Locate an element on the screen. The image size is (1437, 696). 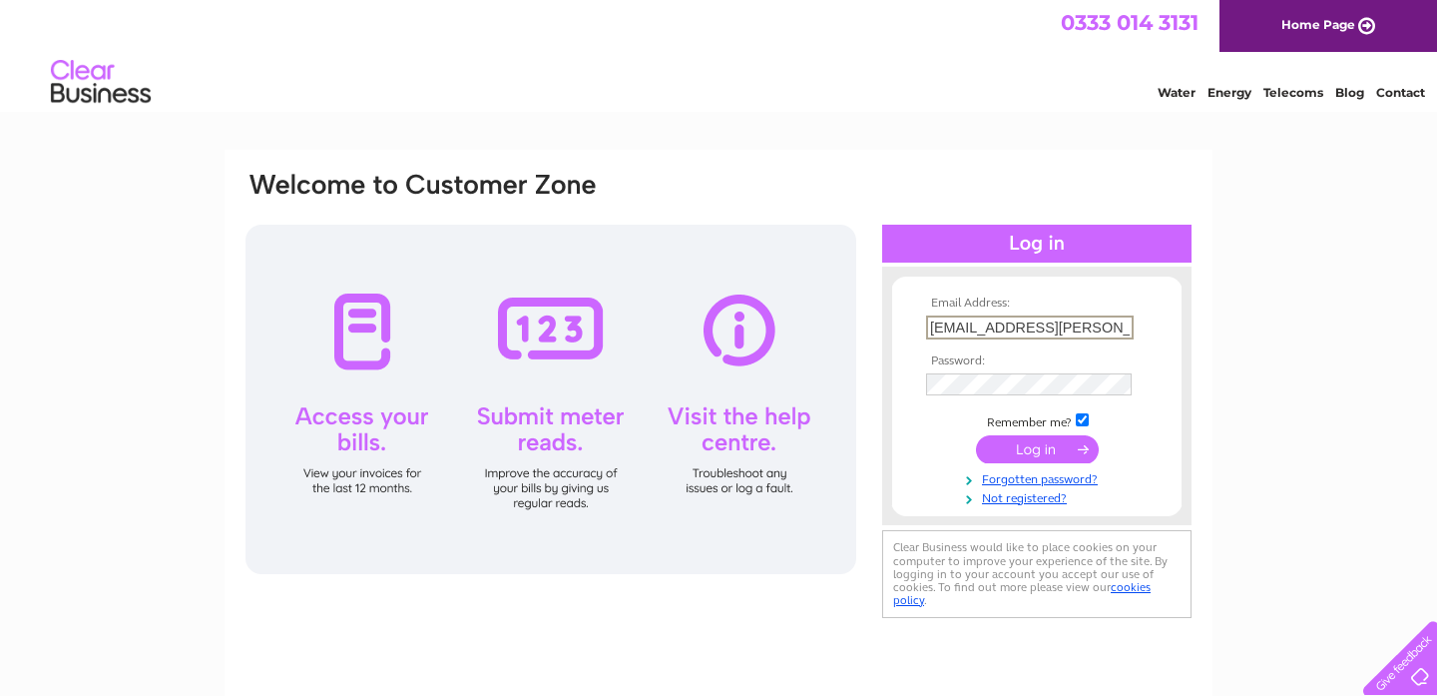
a: 0333 014 3131 is located at coordinates (1130, 22).